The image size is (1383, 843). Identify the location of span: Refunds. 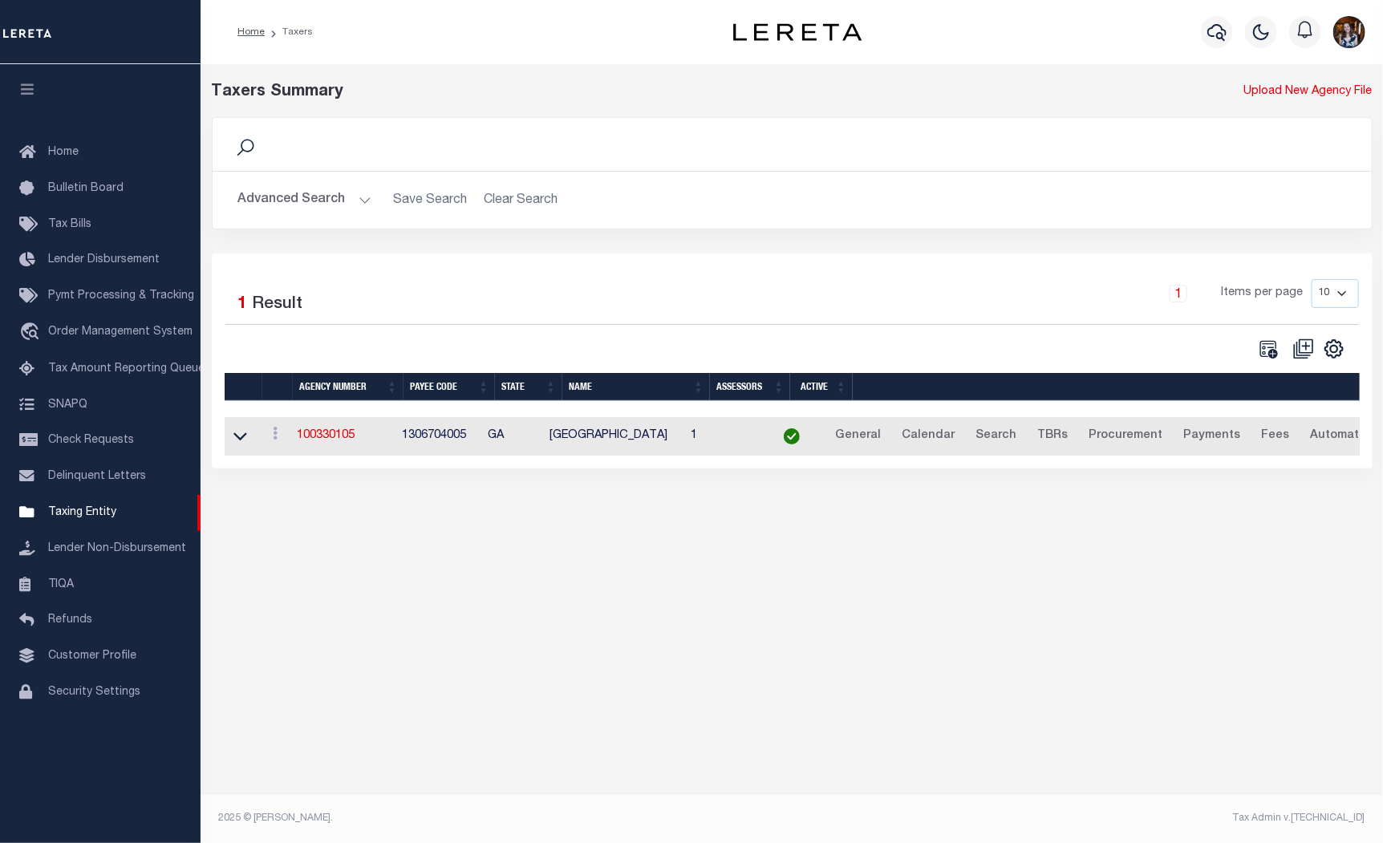
(70, 620).